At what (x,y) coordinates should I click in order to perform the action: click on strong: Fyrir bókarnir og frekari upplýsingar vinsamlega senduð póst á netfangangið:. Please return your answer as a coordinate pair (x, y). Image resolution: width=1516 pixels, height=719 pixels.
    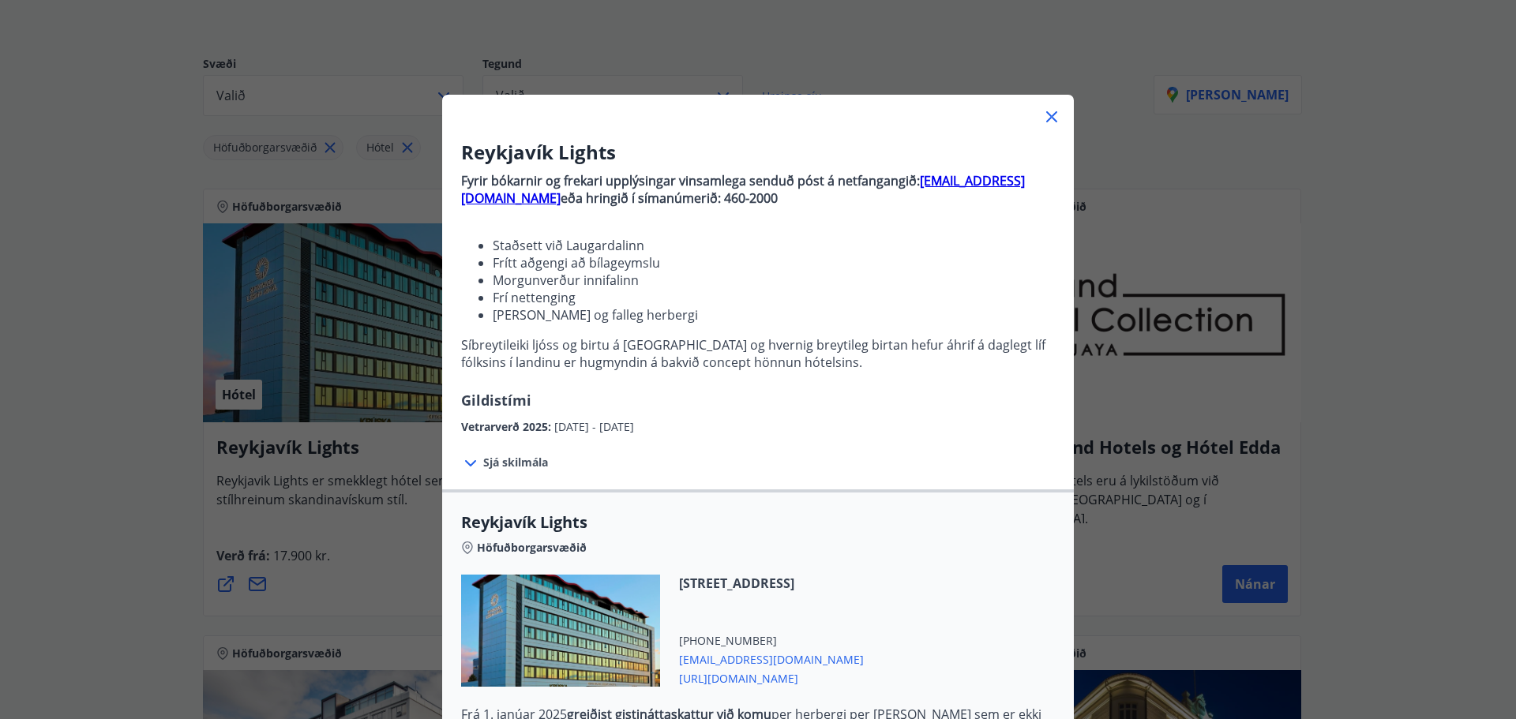
    Looking at the image, I should click on (690, 181).